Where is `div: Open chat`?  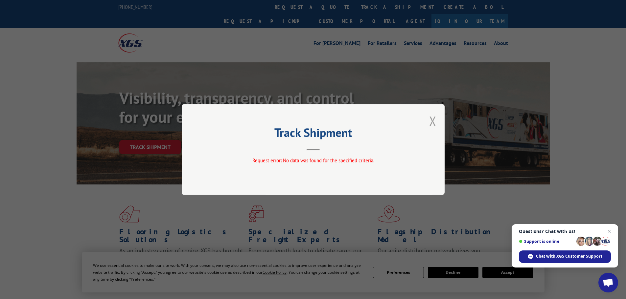
div: Open chat is located at coordinates (608, 283).